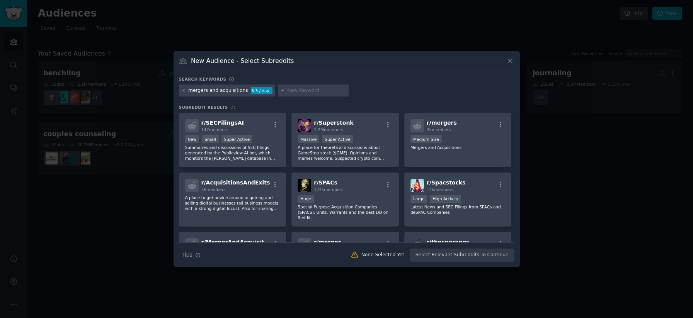 The width and height of the screenshot is (693, 318). What do you see at coordinates (239, 242) in the screenshot?
I see `span: r/ MergerAndAcquisitions` at bounding box center [239, 242].